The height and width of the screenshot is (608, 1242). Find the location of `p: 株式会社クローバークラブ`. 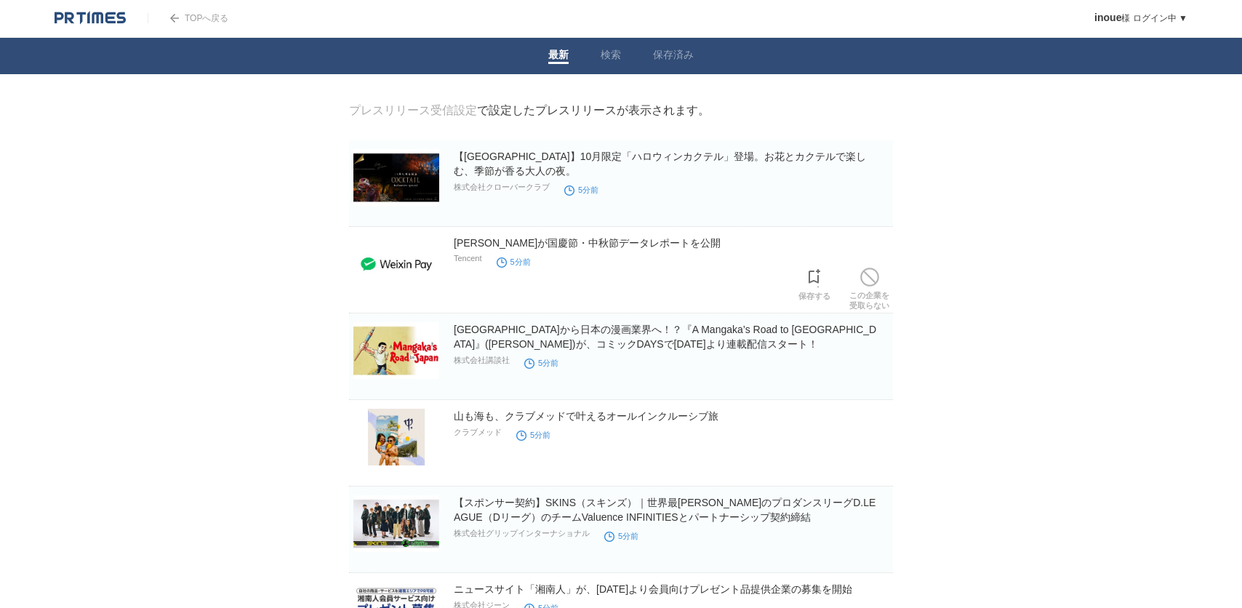

p: 株式会社クローバークラブ is located at coordinates (502, 187).